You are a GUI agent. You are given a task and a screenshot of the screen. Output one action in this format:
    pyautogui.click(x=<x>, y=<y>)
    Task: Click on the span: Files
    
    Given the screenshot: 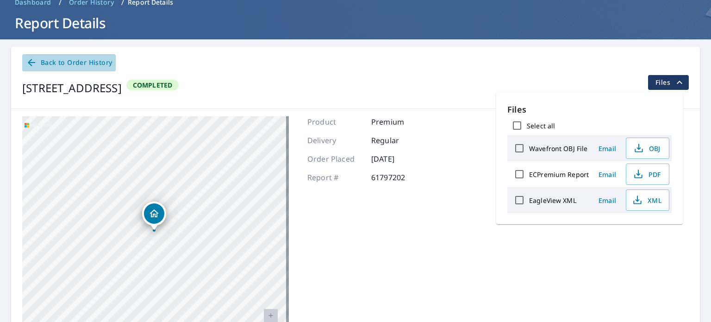 What is the action you would take?
    pyautogui.click(x=670, y=82)
    